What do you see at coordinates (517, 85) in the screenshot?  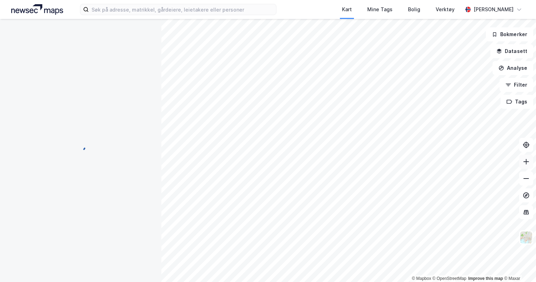 I see `button: Filter` at bounding box center [517, 85].